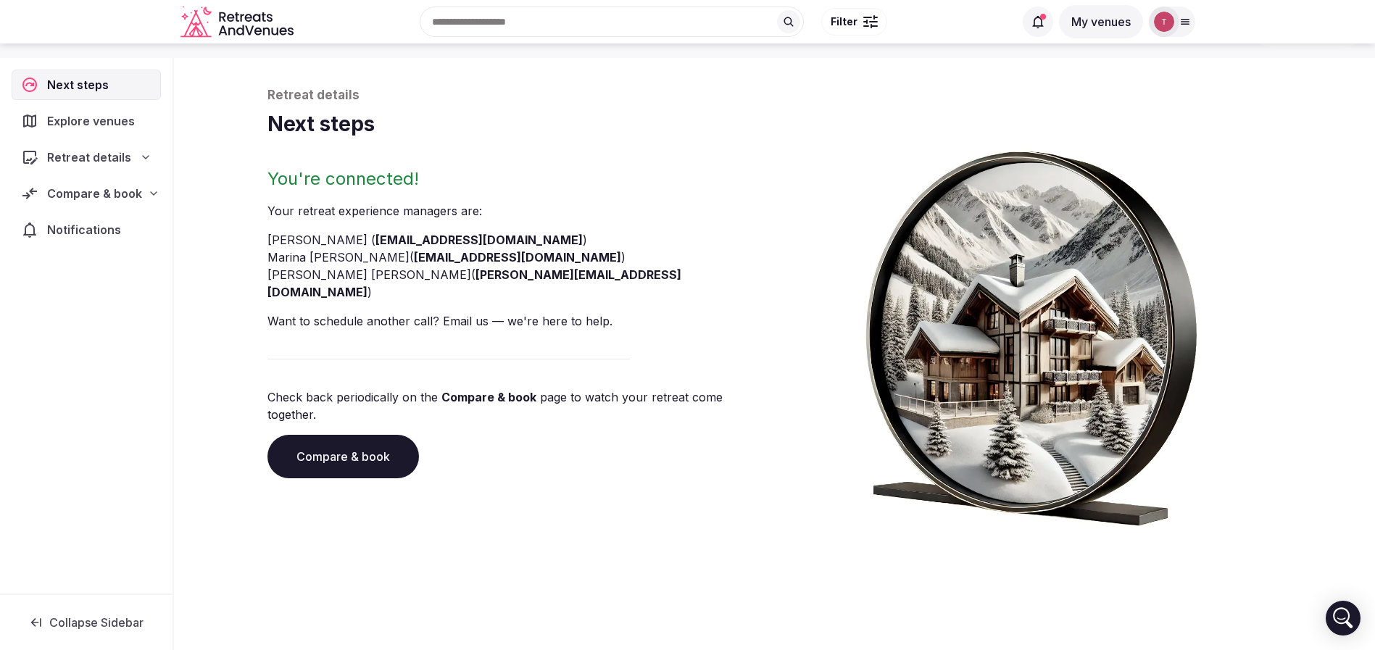 This screenshot has height=650, width=1375. I want to click on button: Filter, so click(854, 22).